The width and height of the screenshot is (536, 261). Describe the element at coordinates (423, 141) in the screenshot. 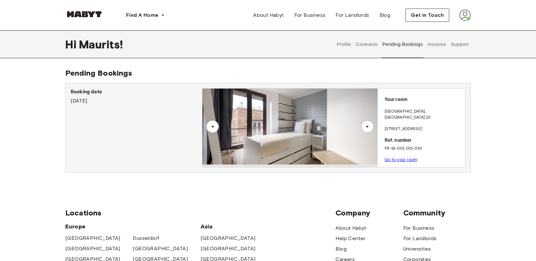

I see `p: Ref. number` at that location.